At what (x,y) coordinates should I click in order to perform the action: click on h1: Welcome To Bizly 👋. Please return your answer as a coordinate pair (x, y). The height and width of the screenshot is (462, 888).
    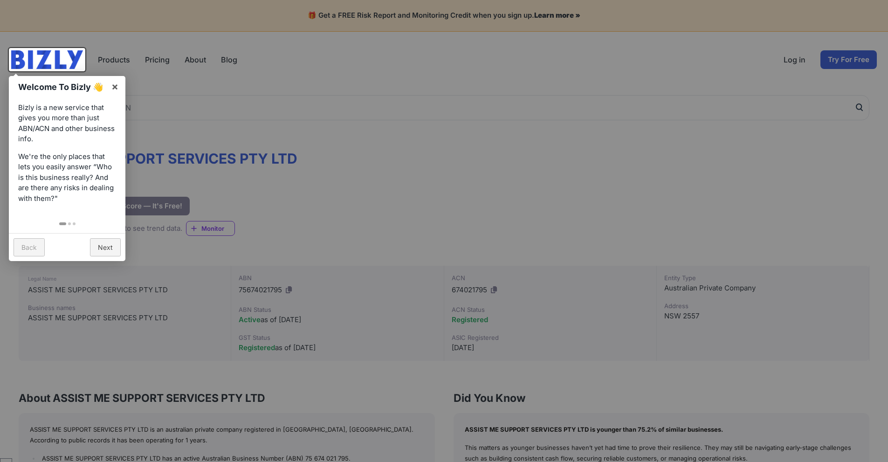
    Looking at the image, I should click on (62, 87).